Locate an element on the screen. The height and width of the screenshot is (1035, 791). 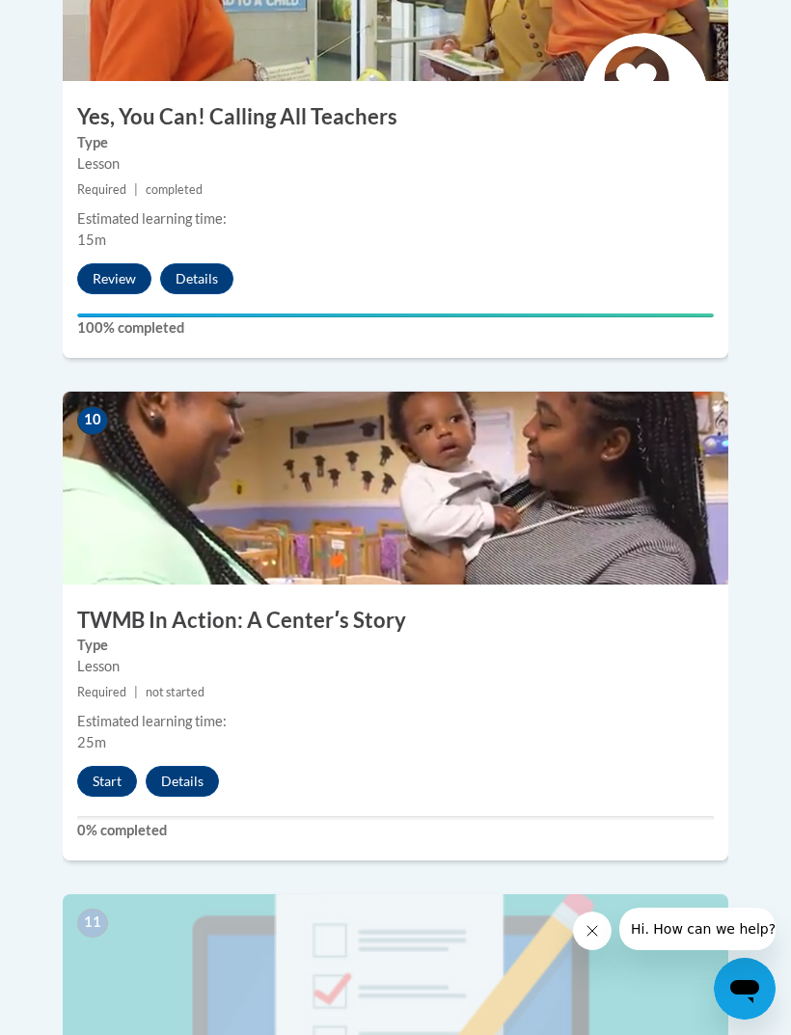
h3: Yes, You Can! Calling All Teachers is located at coordinates (395, 117).